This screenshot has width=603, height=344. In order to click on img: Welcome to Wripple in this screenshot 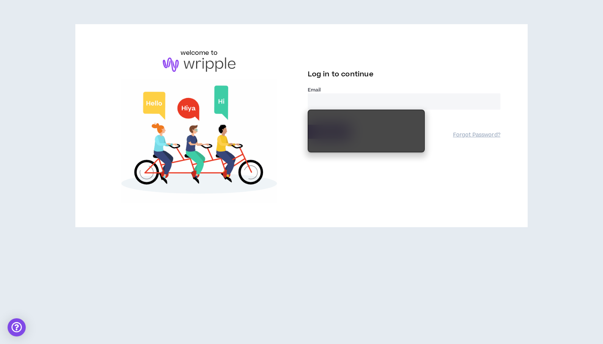, I will do `click(199, 141)`.